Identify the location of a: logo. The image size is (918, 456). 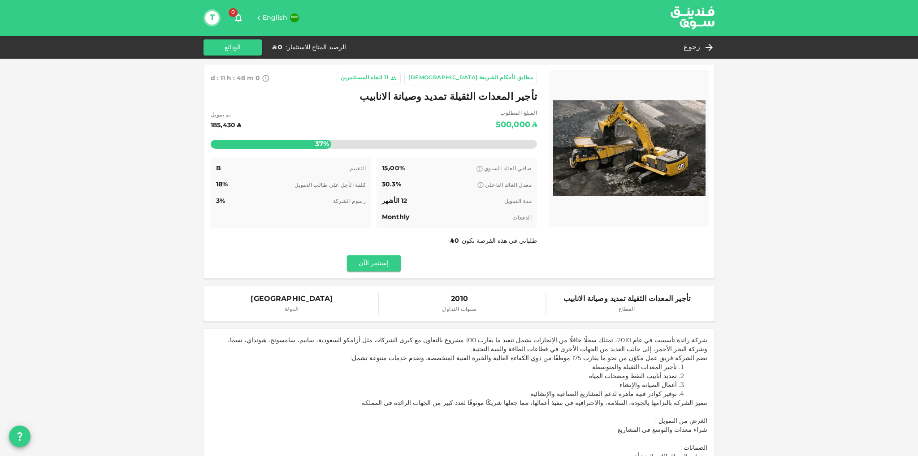
(692, 17).